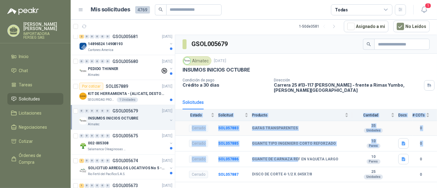 This screenshot has width=437, height=188. Describe the element at coordinates (347, 80) in the screenshot. I see `p: Dirección` at that location.